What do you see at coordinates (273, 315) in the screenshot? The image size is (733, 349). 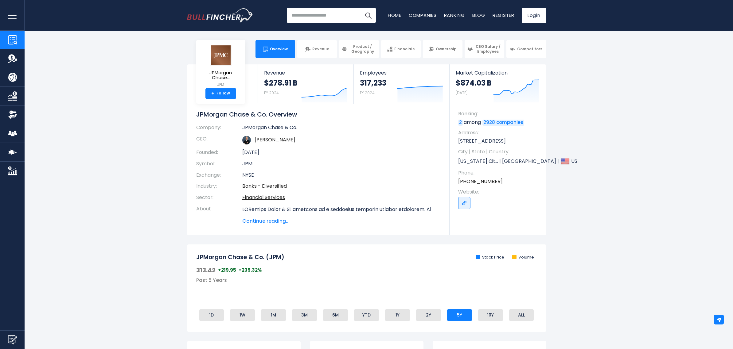 I see `li: 1M` at bounding box center [273, 315].